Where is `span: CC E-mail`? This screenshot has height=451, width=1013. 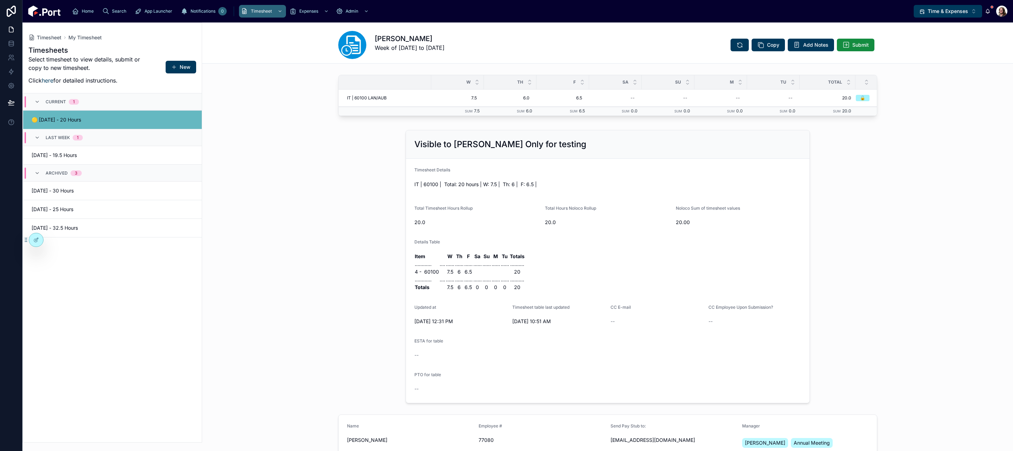 span: CC E-mail is located at coordinates (621, 307).